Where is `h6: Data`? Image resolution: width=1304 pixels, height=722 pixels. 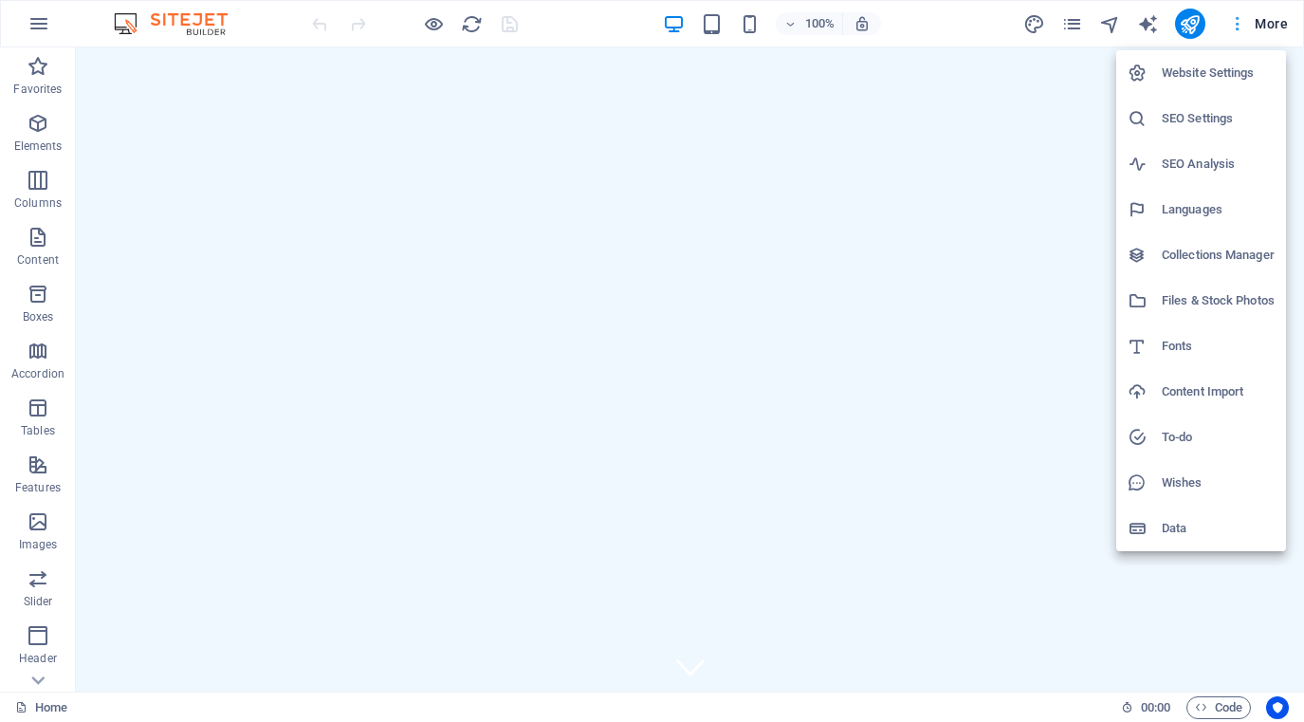
h6: Data is located at coordinates (1218, 528).